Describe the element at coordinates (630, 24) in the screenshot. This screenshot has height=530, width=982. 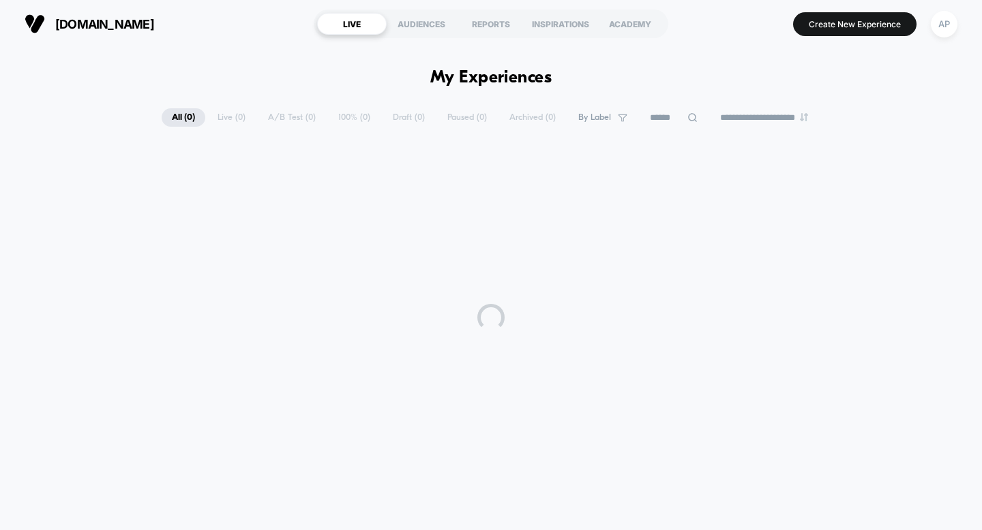
I see `div: ACADEMY` at that location.